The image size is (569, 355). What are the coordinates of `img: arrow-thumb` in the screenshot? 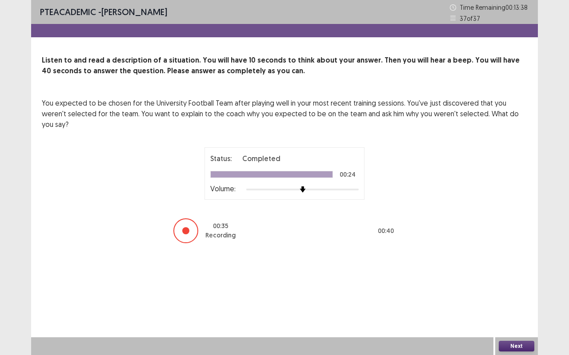 It's located at (303, 190).